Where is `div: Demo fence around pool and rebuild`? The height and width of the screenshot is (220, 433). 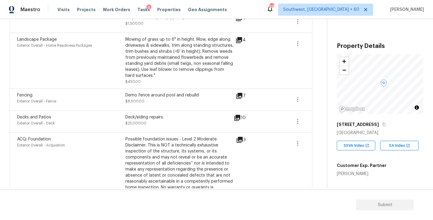
div: Demo fence around pool and rebuild is located at coordinates (180, 95).